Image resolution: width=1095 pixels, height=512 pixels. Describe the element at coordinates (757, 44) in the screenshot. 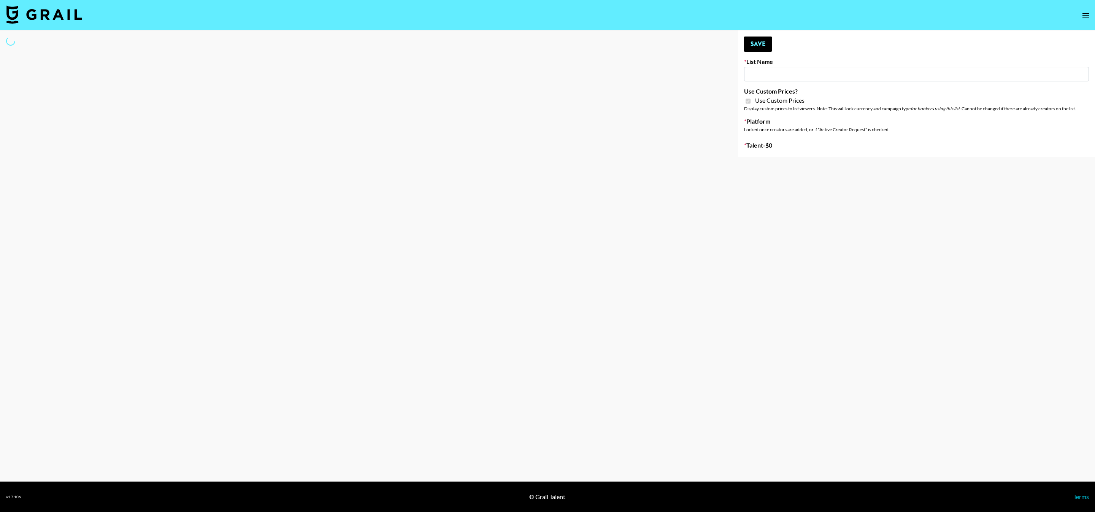

I see `button: Save` at that location.